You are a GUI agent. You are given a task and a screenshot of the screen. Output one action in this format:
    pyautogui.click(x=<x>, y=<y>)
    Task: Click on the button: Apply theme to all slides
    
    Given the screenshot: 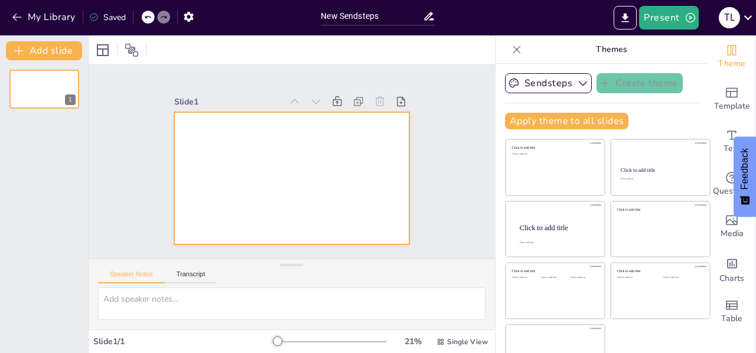 What is the action you would take?
    pyautogui.click(x=567, y=121)
    